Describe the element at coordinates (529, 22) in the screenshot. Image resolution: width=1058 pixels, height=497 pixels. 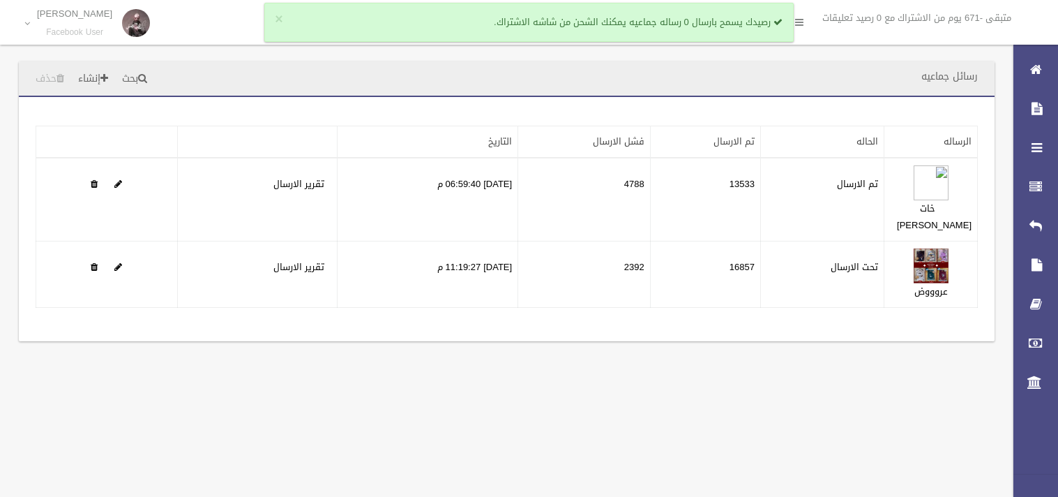
I see `div: رصيدك يسمح بارسال 0 رساله جماعيه يمكنك الشحن من شاشه الاشتراك.` at that location.